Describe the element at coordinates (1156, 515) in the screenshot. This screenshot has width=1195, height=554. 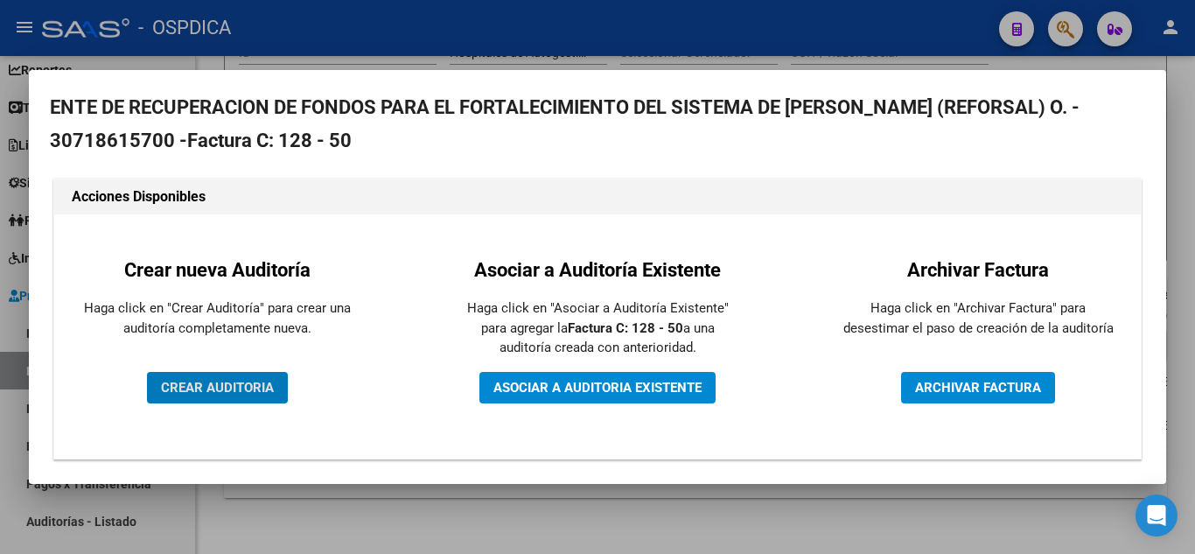
I see `div: Open Intercom Messenger` at that location.